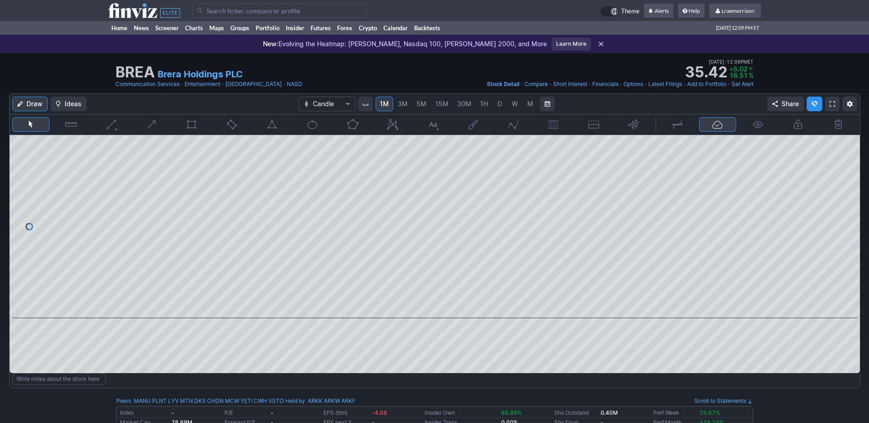 The height and width of the screenshot is (423, 869). What do you see at coordinates (366, 104) in the screenshot?
I see `button: Interval` at bounding box center [366, 104].